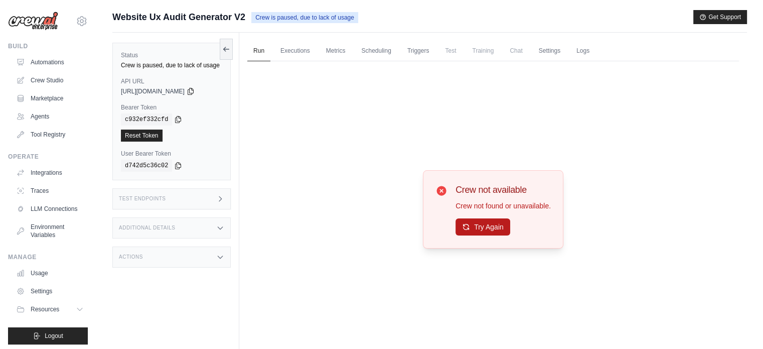  Describe the element at coordinates (146, 119) in the screenshot. I see `code: c932ef332cfd` at that location.